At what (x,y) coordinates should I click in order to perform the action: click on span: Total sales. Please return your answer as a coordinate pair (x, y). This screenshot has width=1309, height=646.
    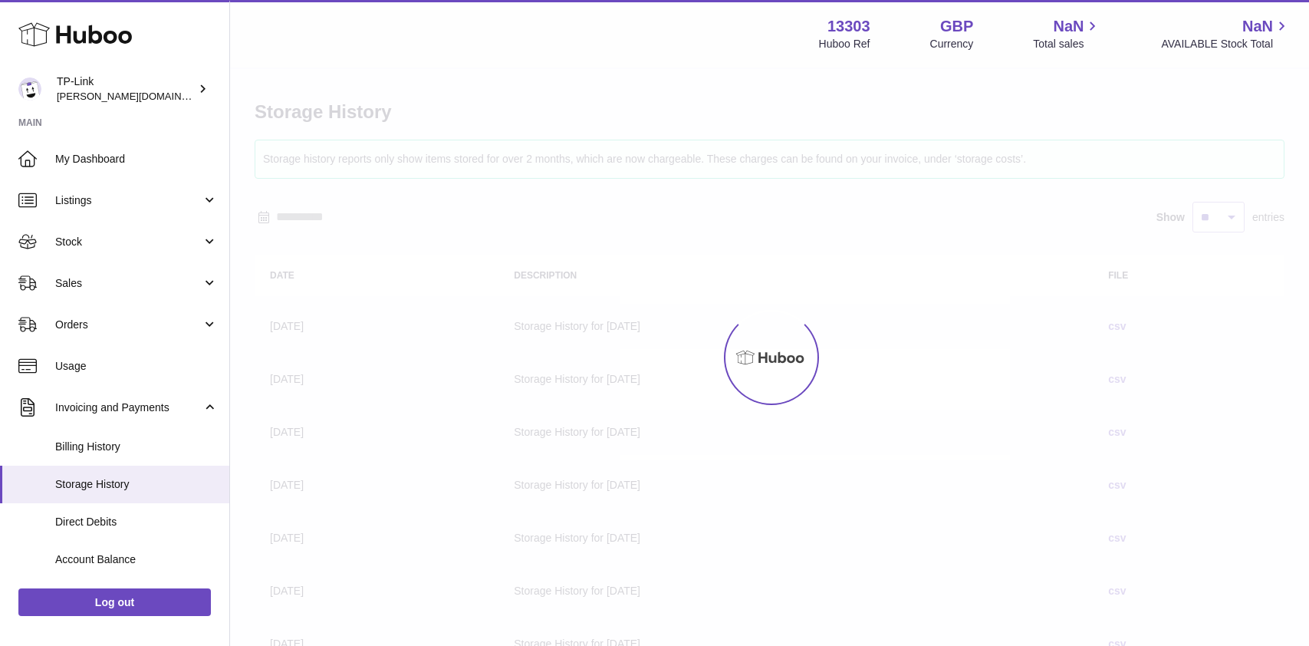
    Looking at the image, I should click on (1067, 44).